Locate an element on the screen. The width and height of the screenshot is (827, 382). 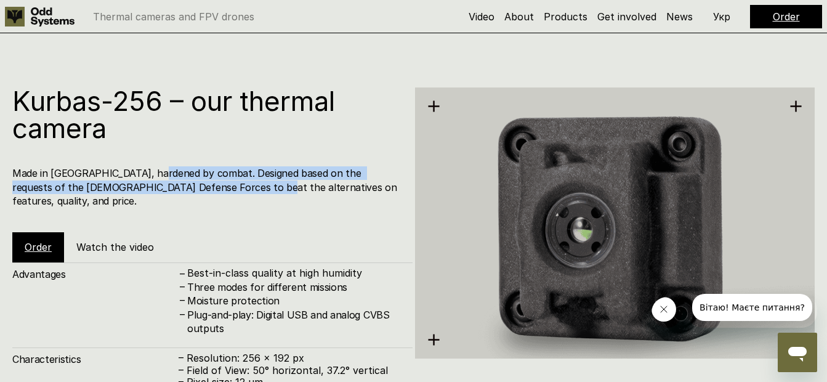
a: News is located at coordinates (679, 17).